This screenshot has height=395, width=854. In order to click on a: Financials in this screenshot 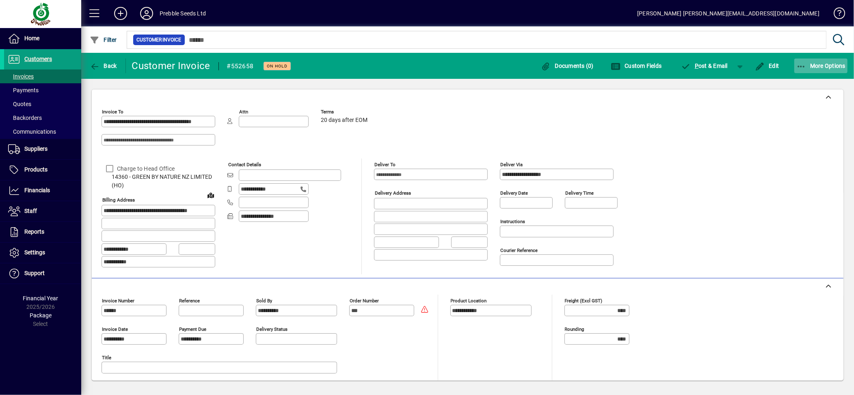, I will do `click(43, 190)`.